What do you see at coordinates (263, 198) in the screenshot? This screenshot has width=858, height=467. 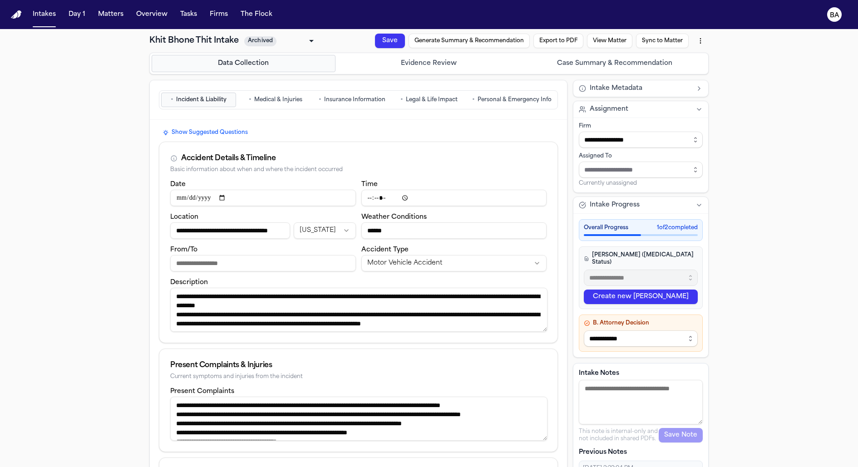 I see `input: Incident date` at bounding box center [263, 198].